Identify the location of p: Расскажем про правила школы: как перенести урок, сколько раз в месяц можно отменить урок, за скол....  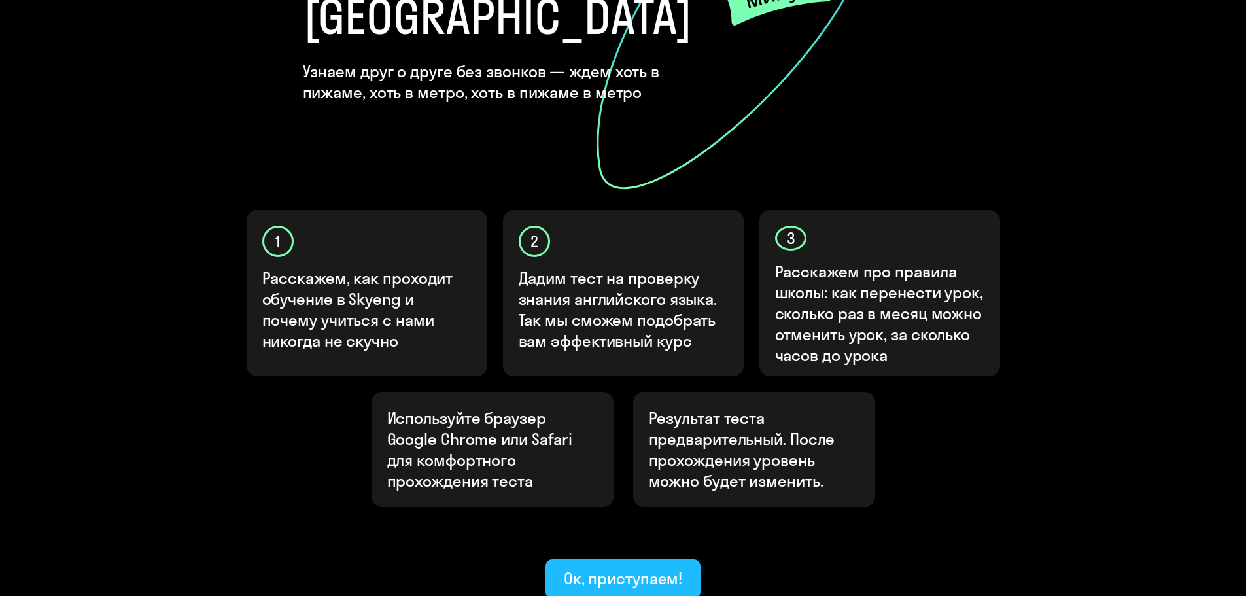
(880, 313).